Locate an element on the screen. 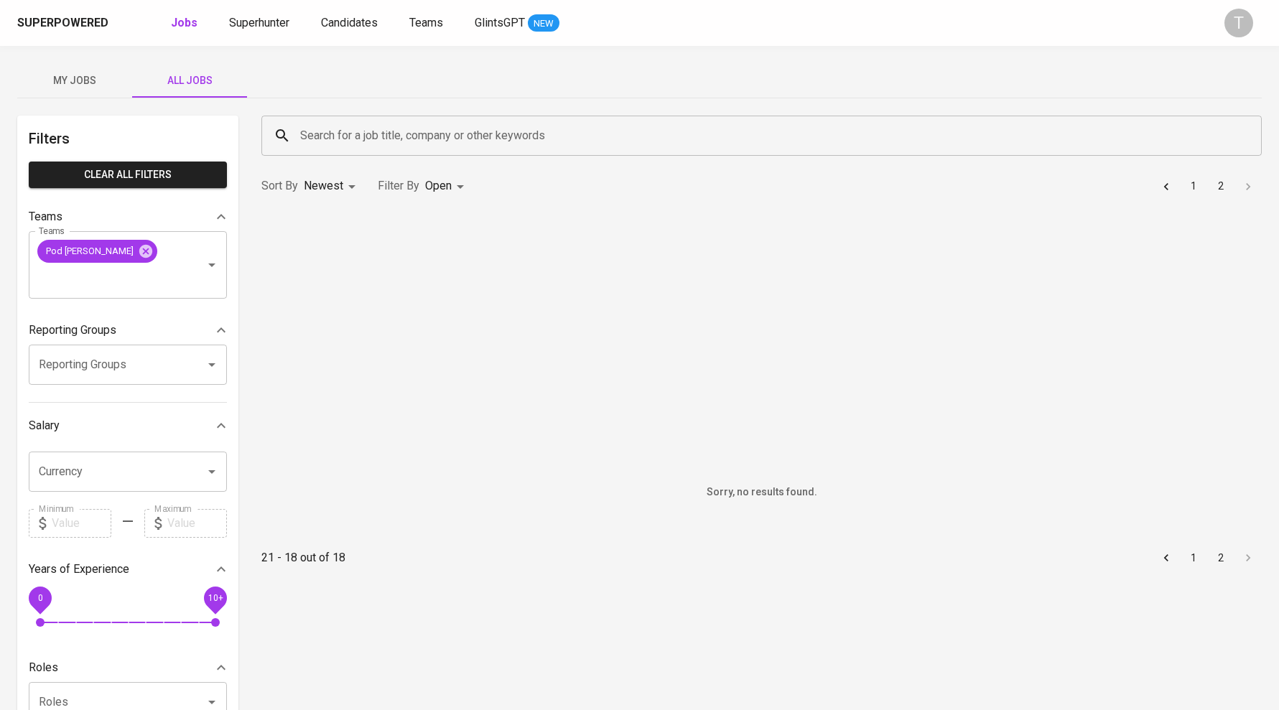 The height and width of the screenshot is (710, 1279). span: My Jobs is located at coordinates (75, 80).